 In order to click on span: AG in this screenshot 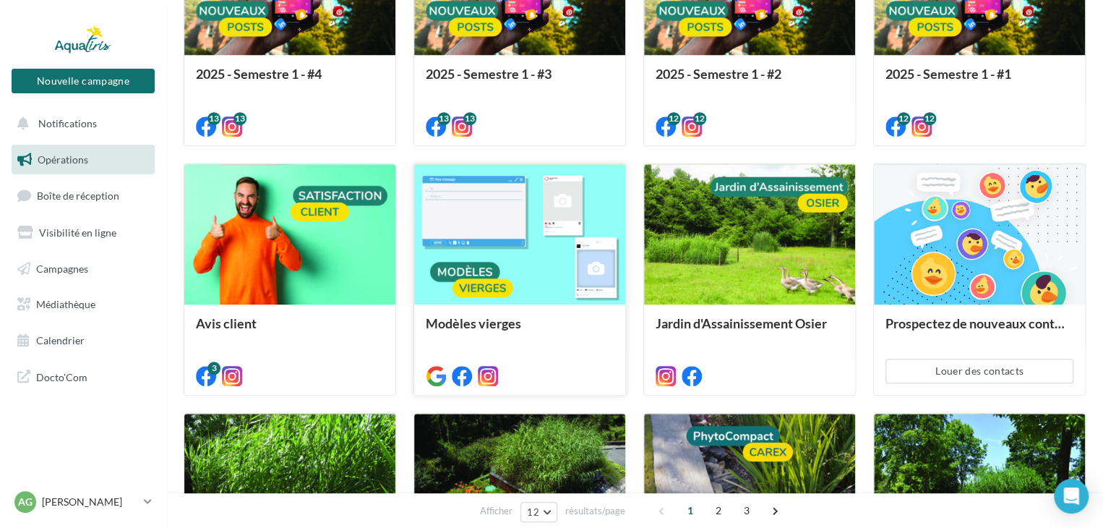, I will do `click(25, 502)`.